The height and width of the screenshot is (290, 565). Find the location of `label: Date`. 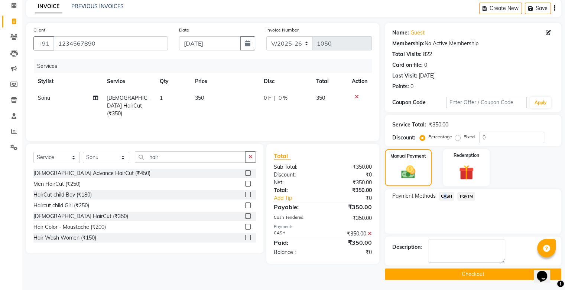

label: Date is located at coordinates (184, 30).